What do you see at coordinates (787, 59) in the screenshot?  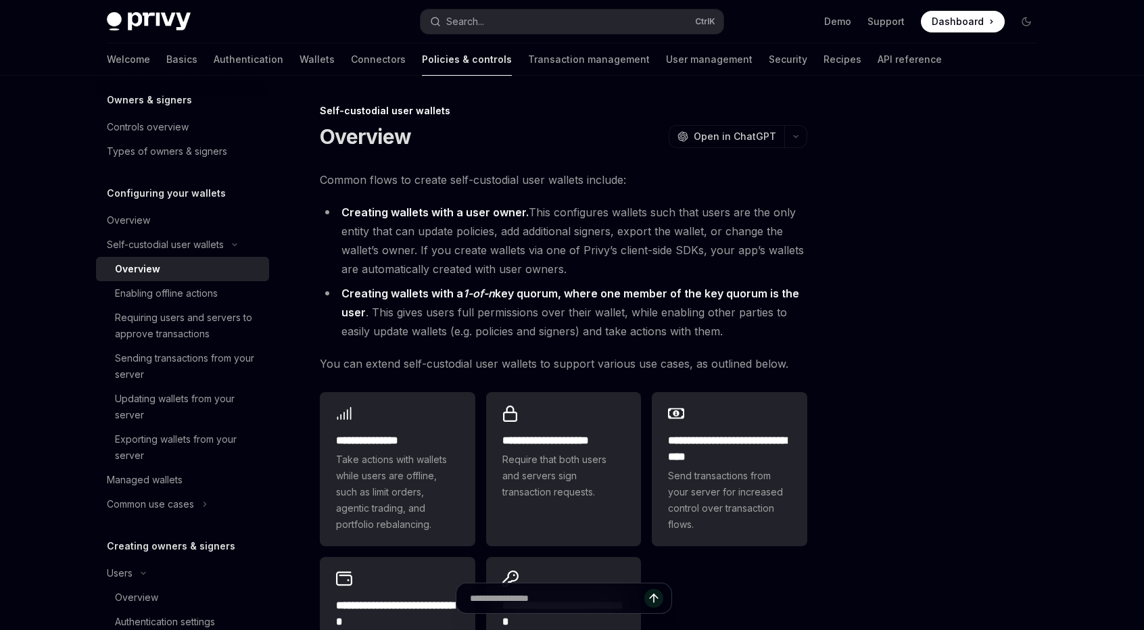 I see `a: Security` at bounding box center [787, 59].